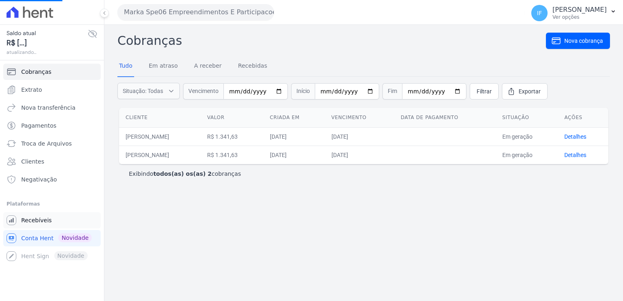  Describe the element at coordinates (48, 108) in the screenshot. I see `span: Nova transferência` at that location.